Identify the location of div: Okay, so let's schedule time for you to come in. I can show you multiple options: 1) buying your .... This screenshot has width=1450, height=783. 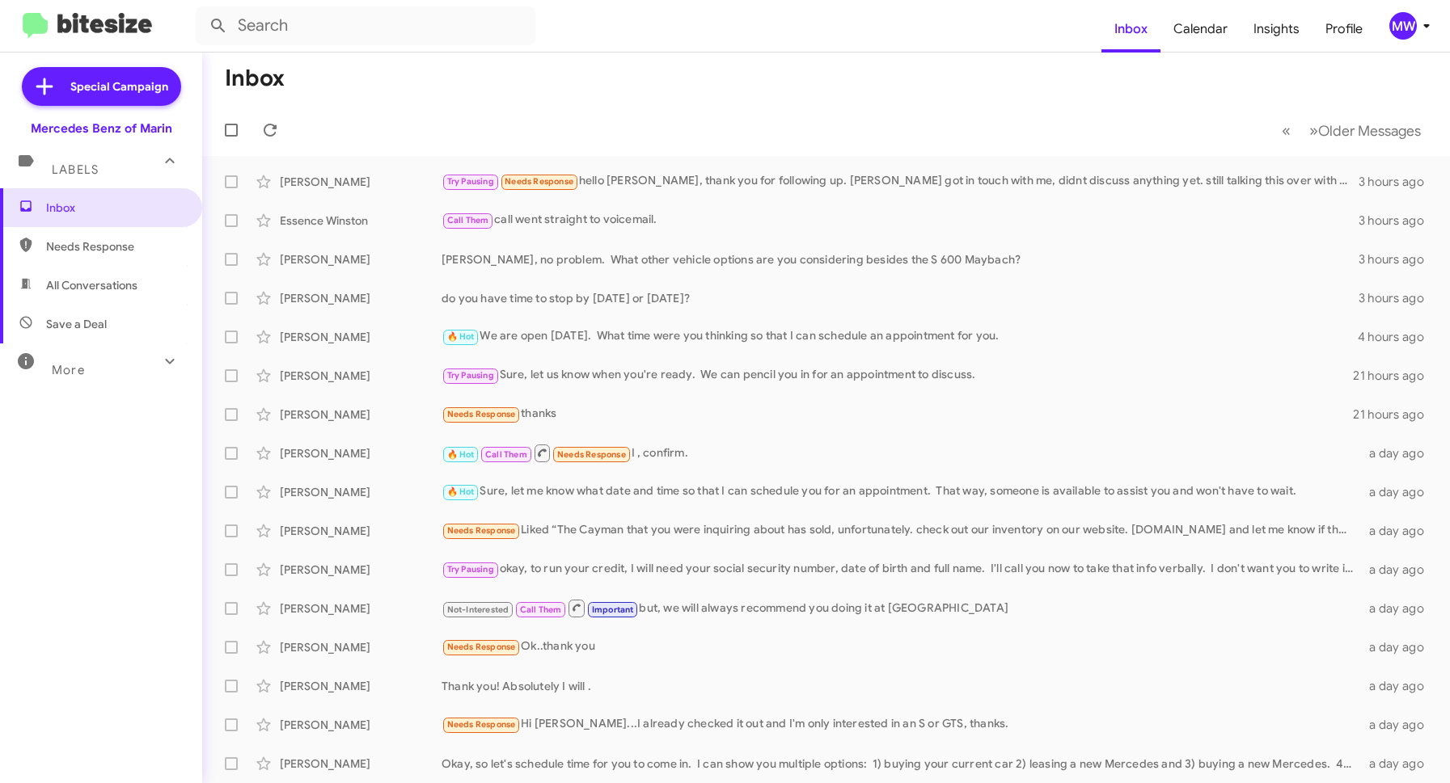
(901, 764).